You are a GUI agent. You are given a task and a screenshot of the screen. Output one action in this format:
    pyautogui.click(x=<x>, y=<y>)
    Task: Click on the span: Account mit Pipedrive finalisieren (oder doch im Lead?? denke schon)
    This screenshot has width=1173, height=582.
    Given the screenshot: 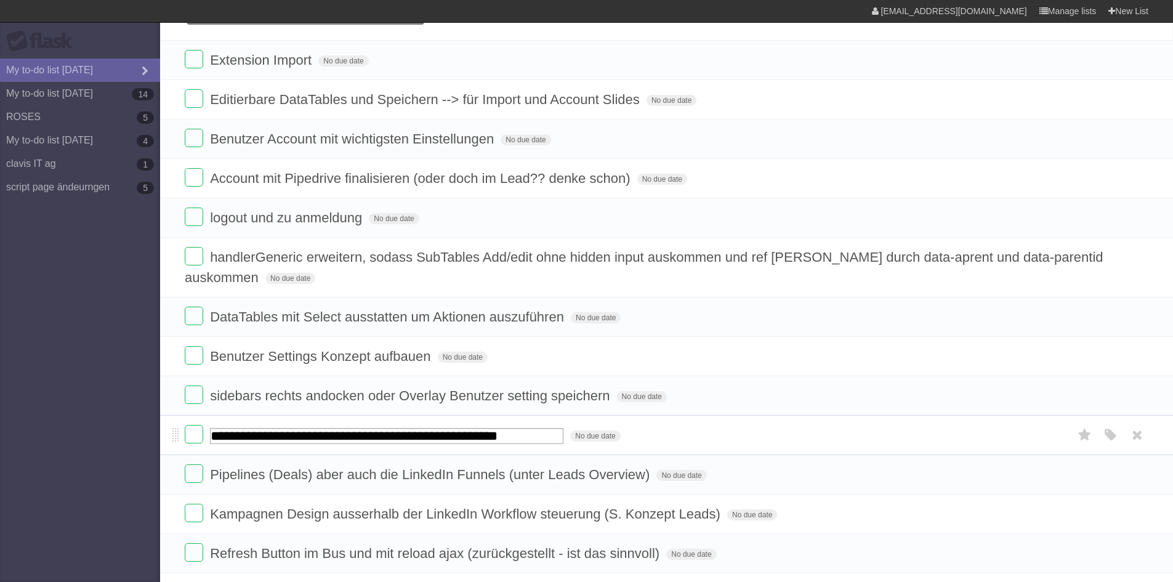 What is the action you would take?
    pyautogui.click(x=421, y=178)
    